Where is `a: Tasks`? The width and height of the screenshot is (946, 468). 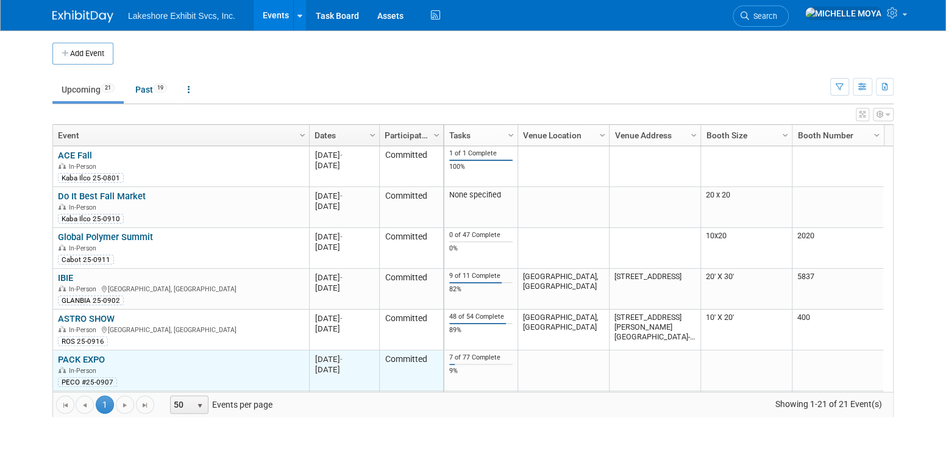
a: Tasks is located at coordinates (479, 135).